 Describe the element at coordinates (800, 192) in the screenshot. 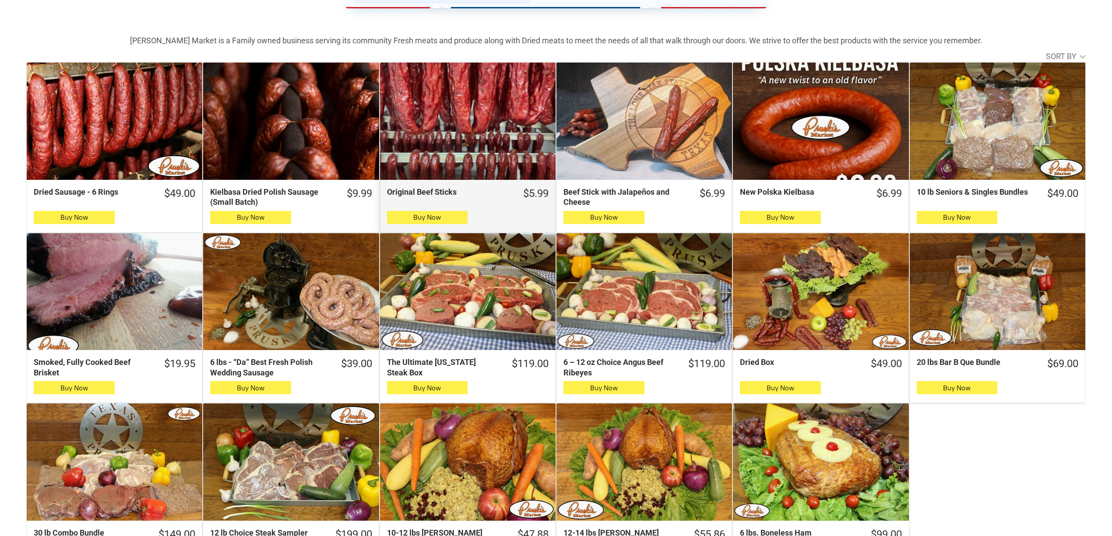

I see `div: New Polska Kielbasa` at that location.